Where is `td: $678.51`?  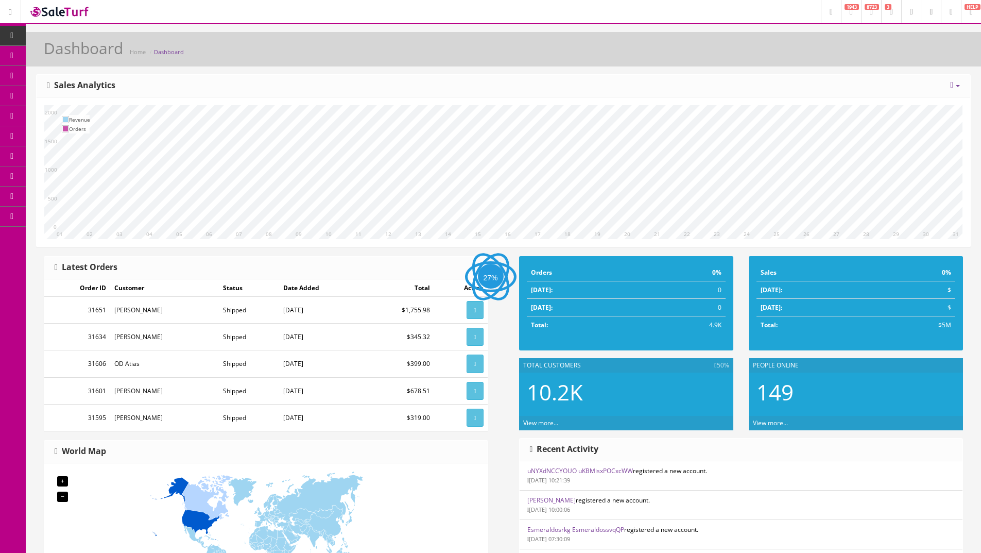
td: $678.51 is located at coordinates (399, 391).